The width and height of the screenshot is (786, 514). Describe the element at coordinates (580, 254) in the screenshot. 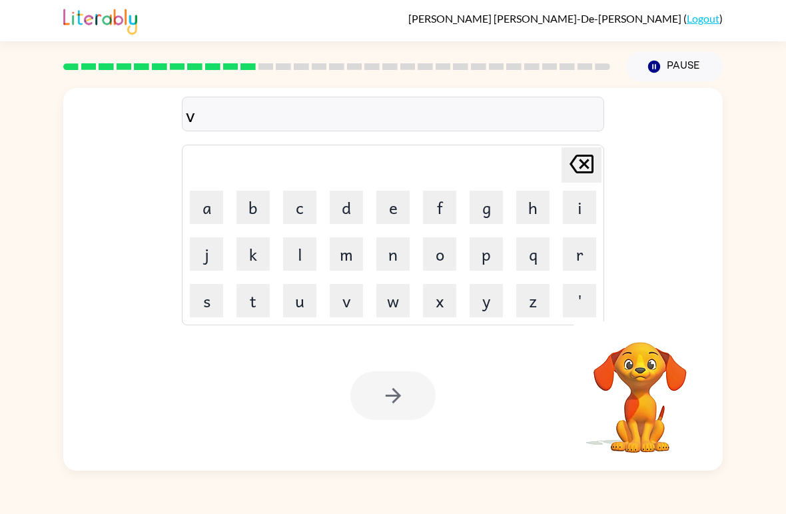

I see `button: r` at that location.